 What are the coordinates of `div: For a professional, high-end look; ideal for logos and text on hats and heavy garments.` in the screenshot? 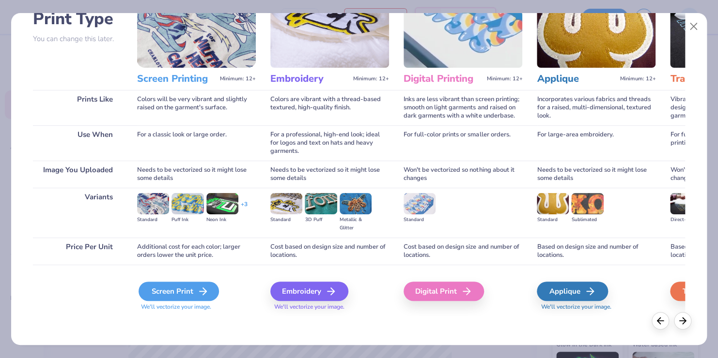 It's located at (329, 143).